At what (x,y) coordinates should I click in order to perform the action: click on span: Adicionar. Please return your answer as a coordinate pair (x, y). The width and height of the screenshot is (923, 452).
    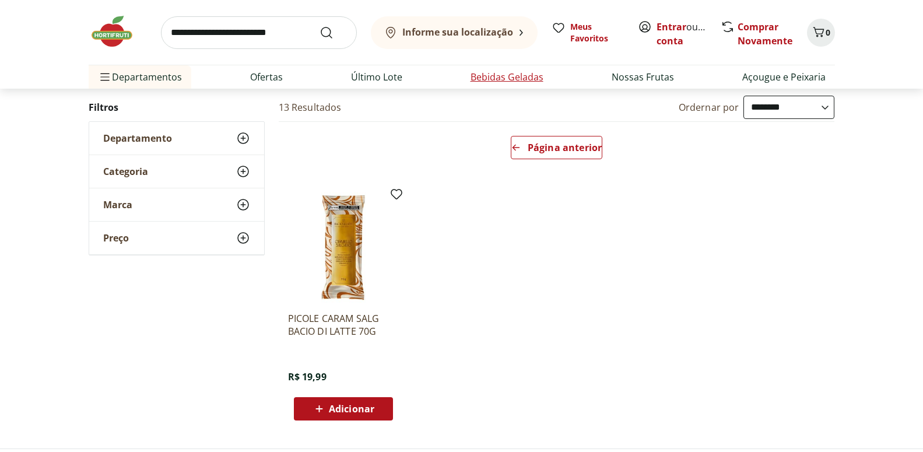
    Looking at the image, I should click on (352, 409).